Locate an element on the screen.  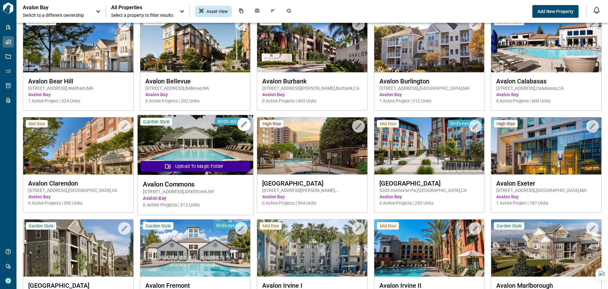
span: 1 Active Project | 312 Units is located at coordinates (429, 101).